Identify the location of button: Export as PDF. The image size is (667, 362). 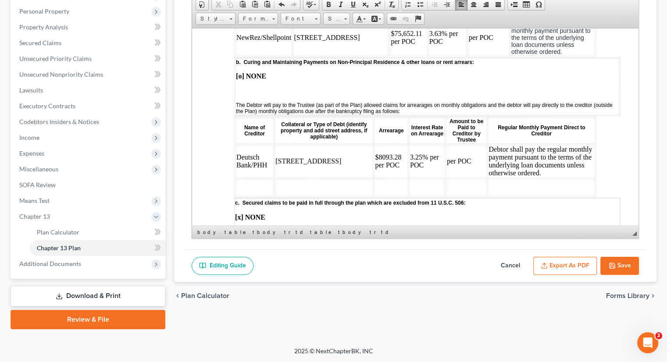
(565, 266).